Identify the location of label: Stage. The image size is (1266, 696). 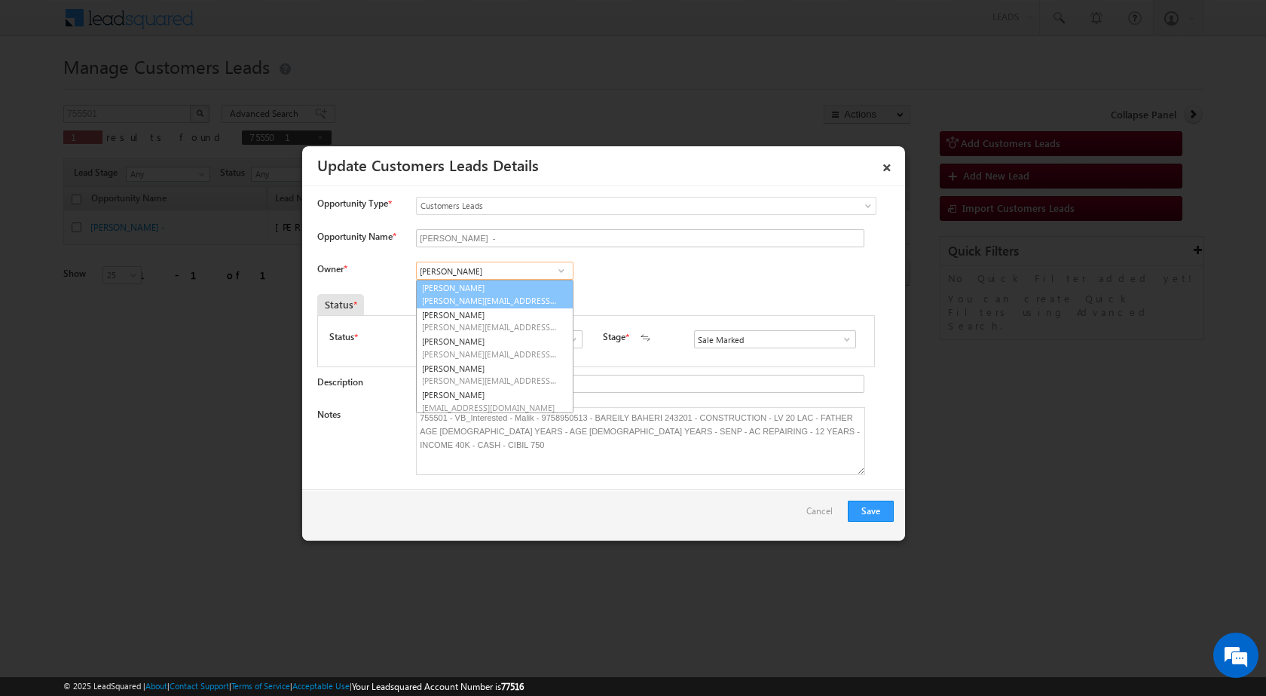
(614, 337).